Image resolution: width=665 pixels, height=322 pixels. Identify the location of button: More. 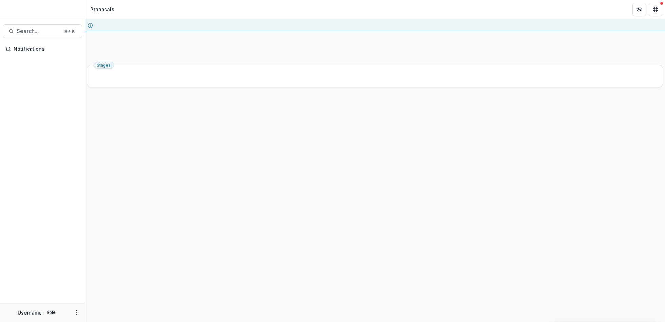
(77, 313).